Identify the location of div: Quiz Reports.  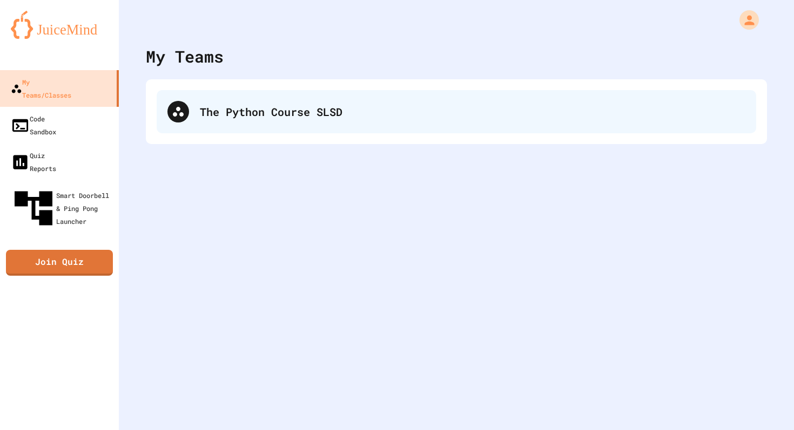
(33, 162).